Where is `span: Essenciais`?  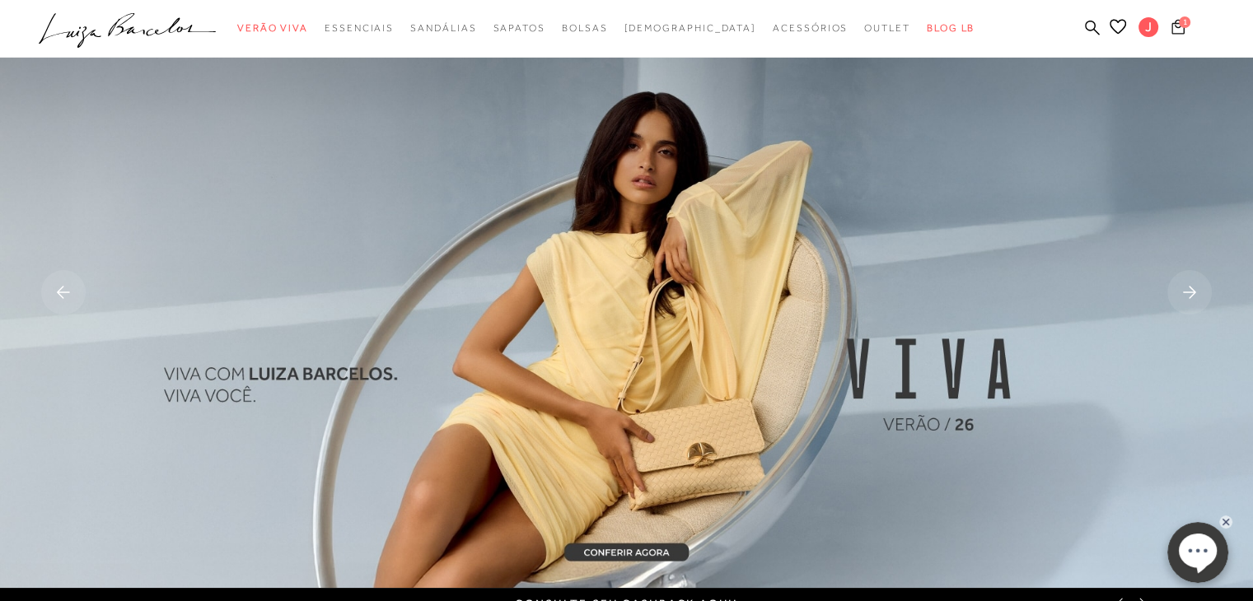 span: Essenciais is located at coordinates (359, 28).